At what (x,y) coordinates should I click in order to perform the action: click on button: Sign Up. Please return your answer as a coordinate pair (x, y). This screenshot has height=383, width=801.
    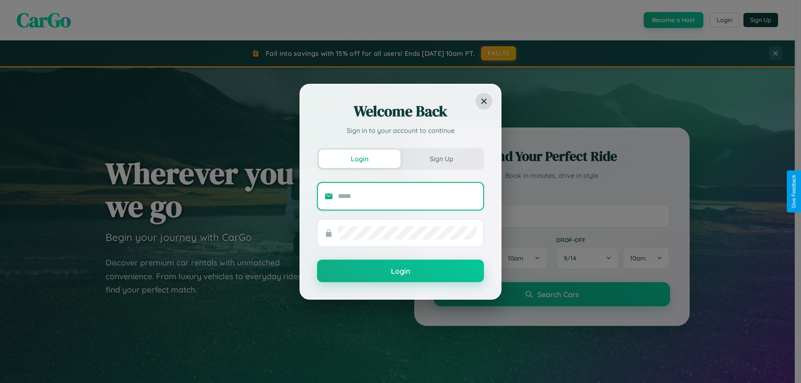
    Looking at the image, I should click on (441, 159).